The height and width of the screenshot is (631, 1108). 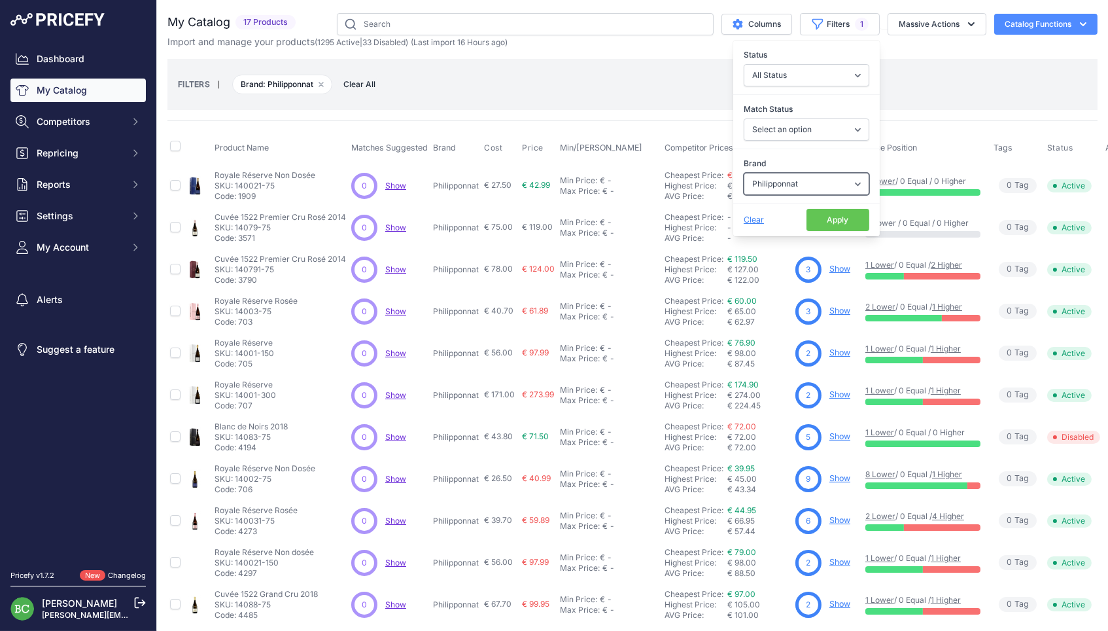 I want to click on button: Competitors, so click(x=78, y=122).